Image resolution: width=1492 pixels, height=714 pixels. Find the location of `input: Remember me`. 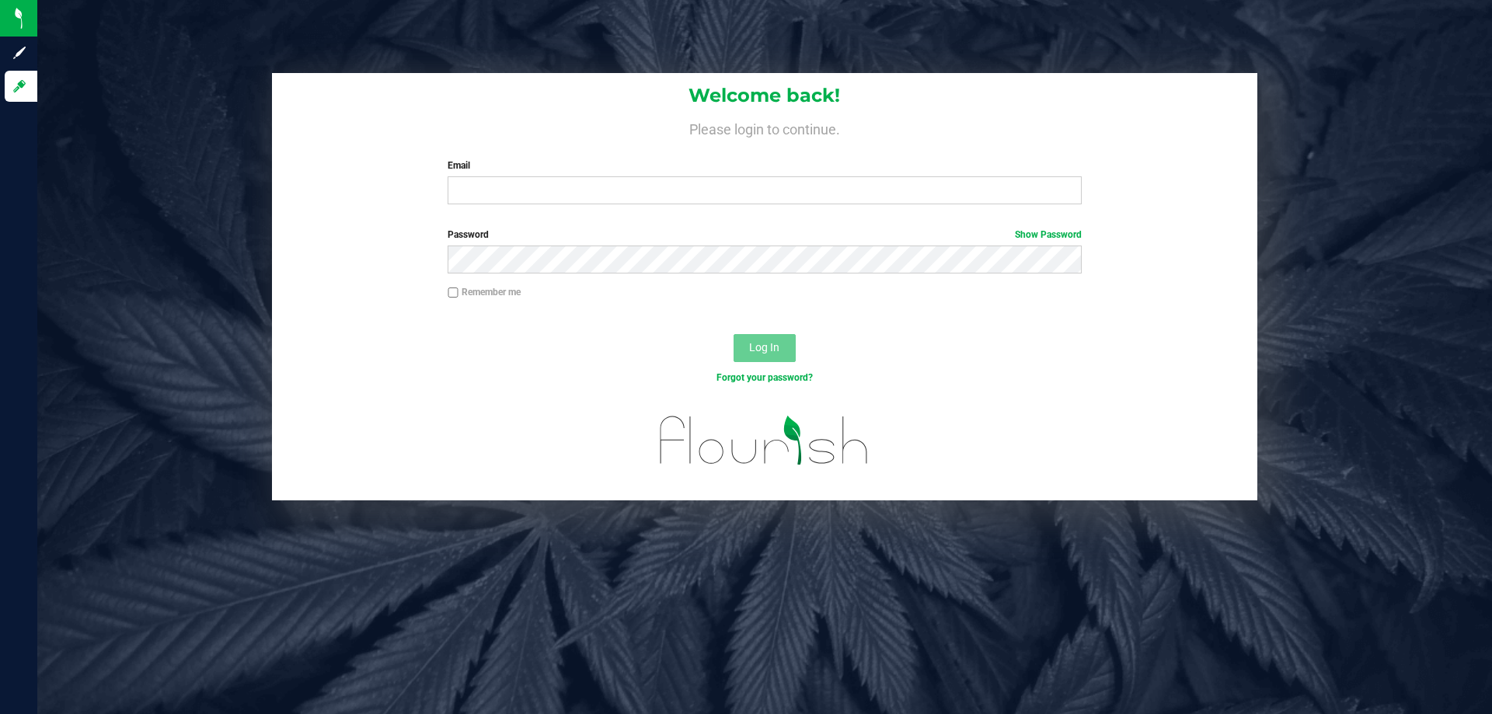

input: Remember me is located at coordinates (453, 293).